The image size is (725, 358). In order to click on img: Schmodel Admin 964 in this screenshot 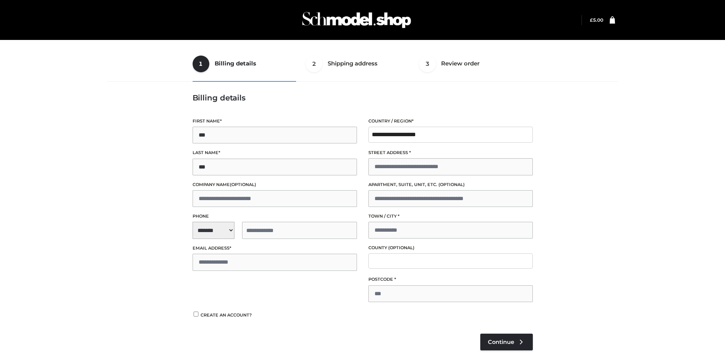, I will do `click(356, 20)`.